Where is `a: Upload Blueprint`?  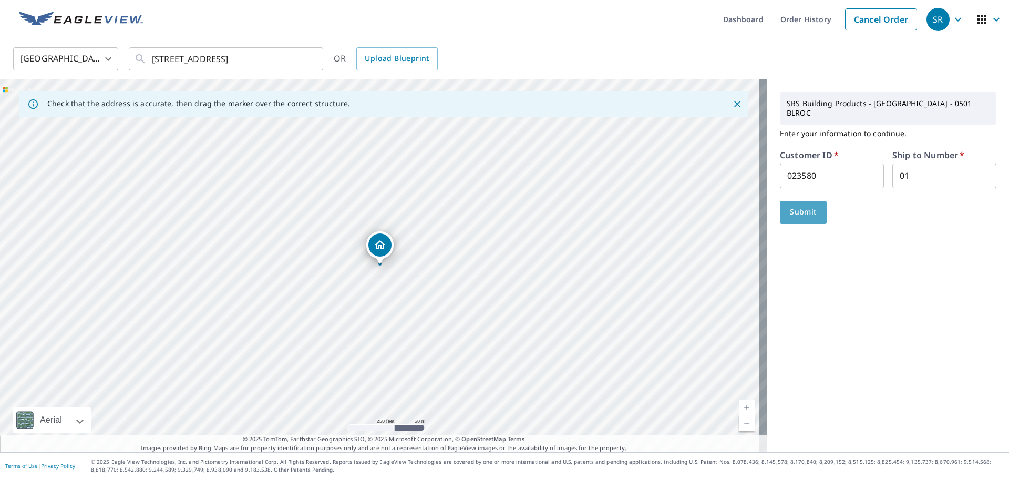 a: Upload Blueprint is located at coordinates (397, 59).